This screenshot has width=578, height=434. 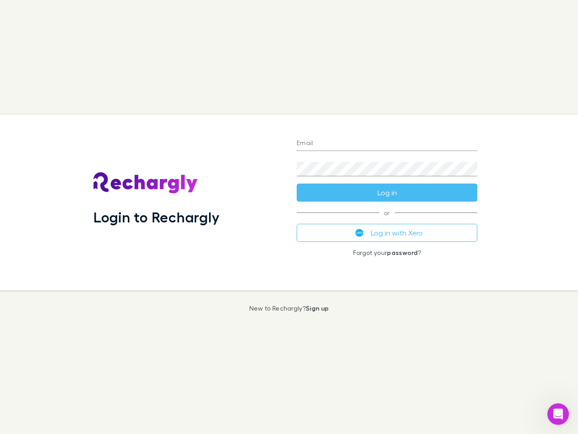 I want to click on button: Log in with Xero, so click(x=387, y=233).